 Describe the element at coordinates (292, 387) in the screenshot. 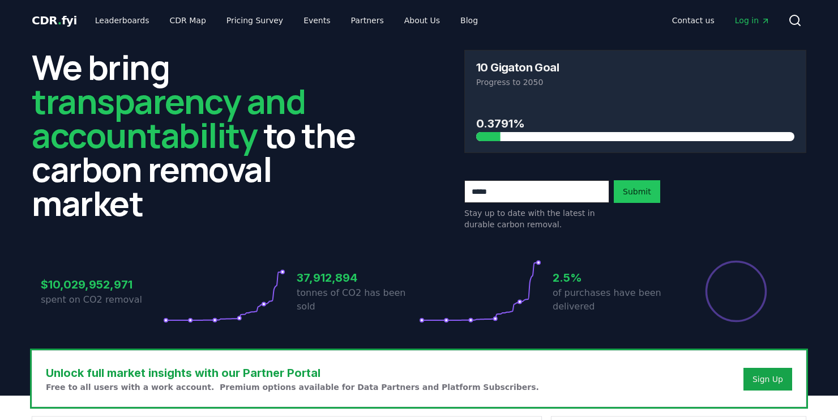

I see `p: Free to all users with a work account. Premium options available for Data Partners and Platform S...` at that location.